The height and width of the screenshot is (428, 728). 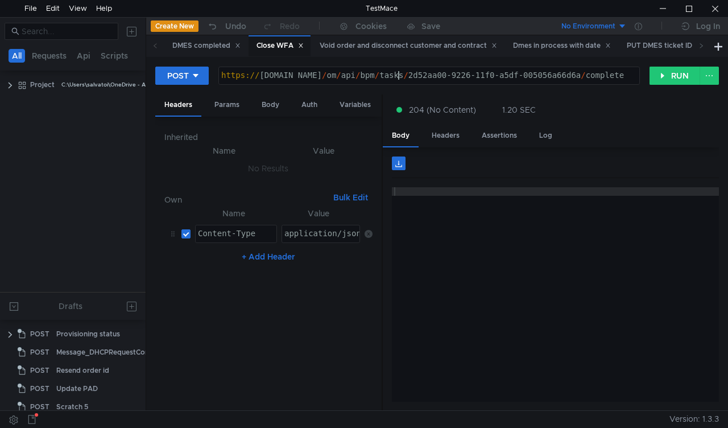 What do you see at coordinates (268, 137) in the screenshot?
I see `h6: Inherited` at bounding box center [268, 137].